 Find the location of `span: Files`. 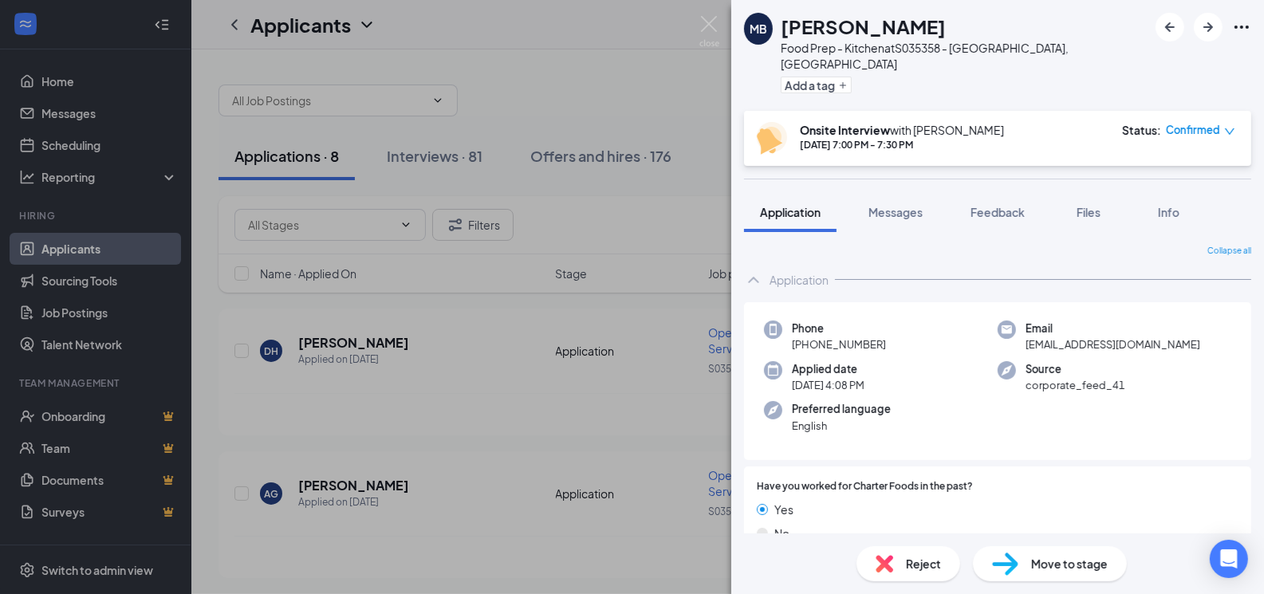

span: Files is located at coordinates (1088, 212).